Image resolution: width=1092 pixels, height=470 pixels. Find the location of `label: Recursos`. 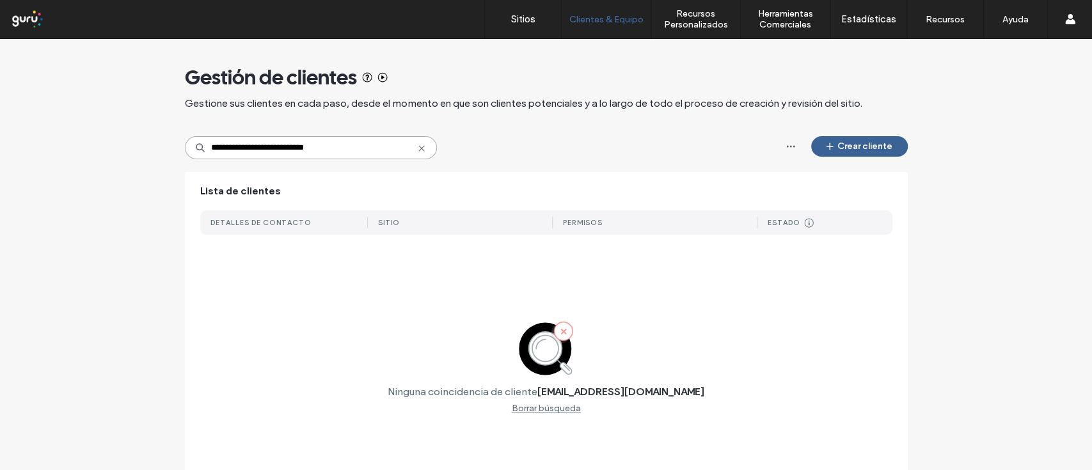

label: Recursos is located at coordinates (945, 19).